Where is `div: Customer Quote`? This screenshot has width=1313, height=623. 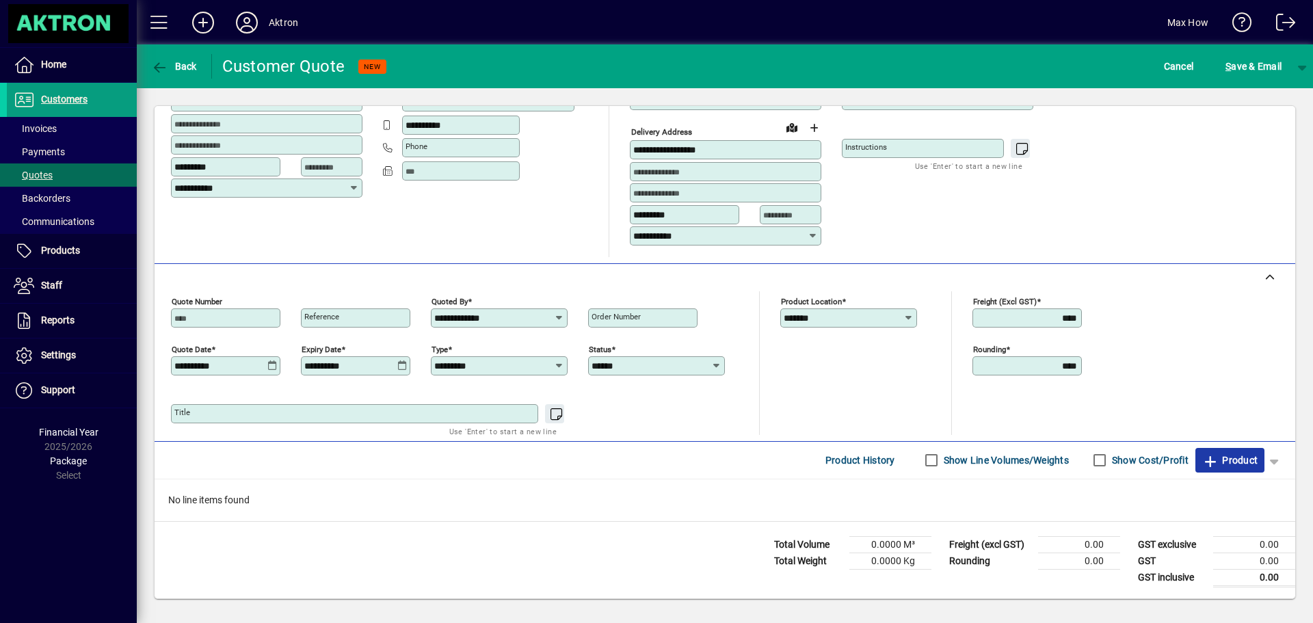
div: Customer Quote is located at coordinates (284, 66).